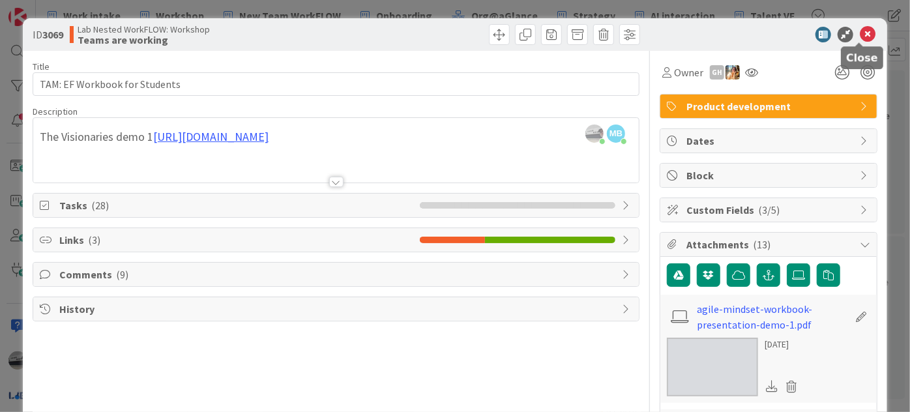  What do you see at coordinates (772, 386) in the screenshot?
I see `div: Download` at bounding box center [772, 386].